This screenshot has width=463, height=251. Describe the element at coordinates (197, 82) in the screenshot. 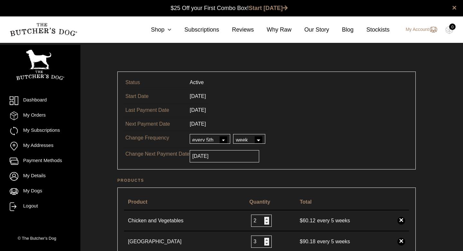

I see `td: Active` at that location.